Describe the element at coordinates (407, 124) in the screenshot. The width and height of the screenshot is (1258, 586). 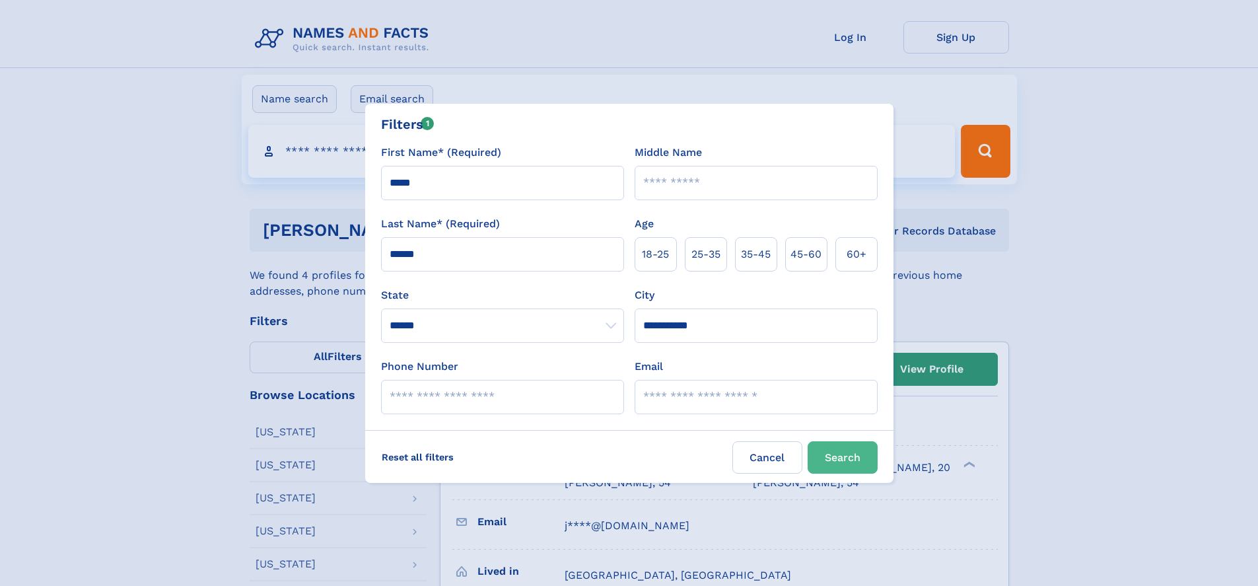
I see `div: Filters` at that location.